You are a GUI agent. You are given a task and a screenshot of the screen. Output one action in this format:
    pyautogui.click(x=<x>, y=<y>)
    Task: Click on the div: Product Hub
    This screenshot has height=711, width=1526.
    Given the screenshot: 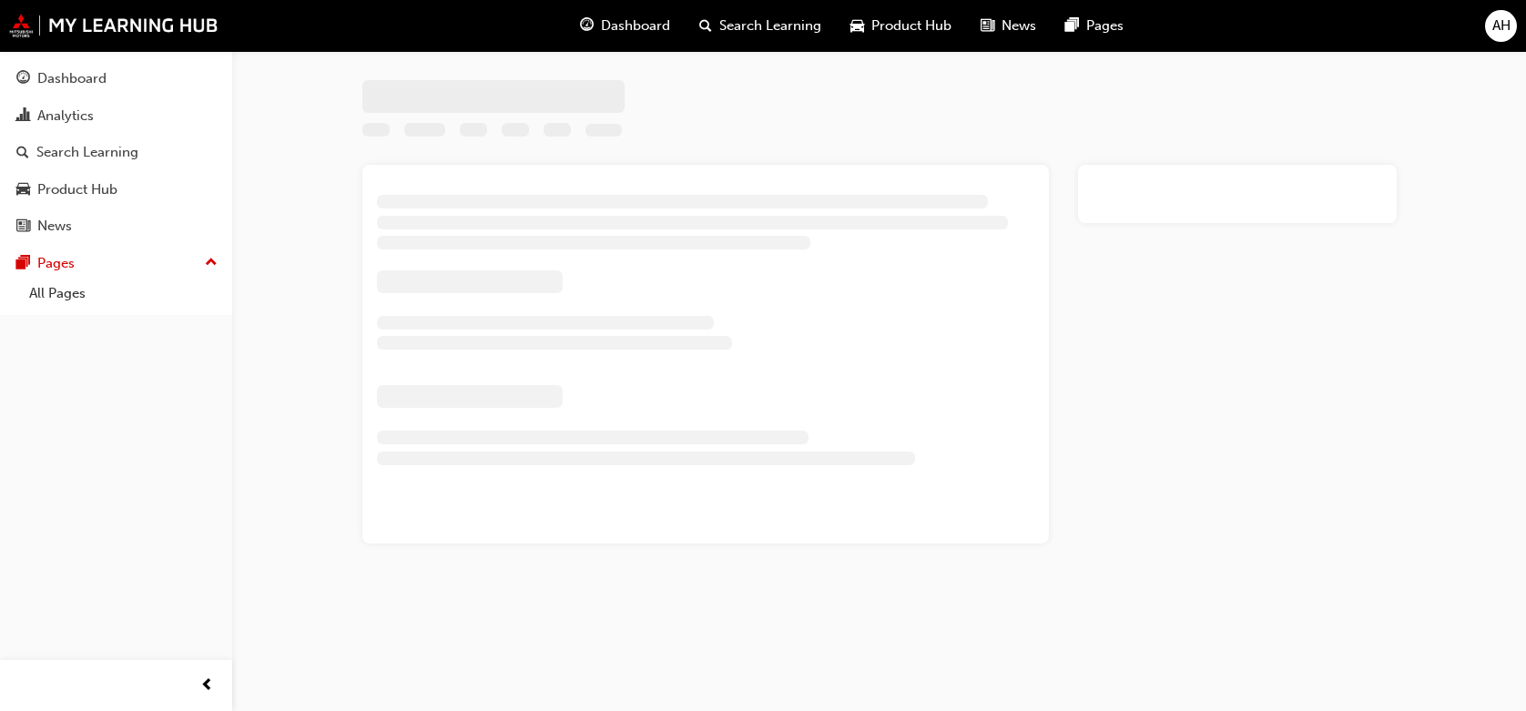 What is the action you would take?
    pyautogui.click(x=77, y=189)
    